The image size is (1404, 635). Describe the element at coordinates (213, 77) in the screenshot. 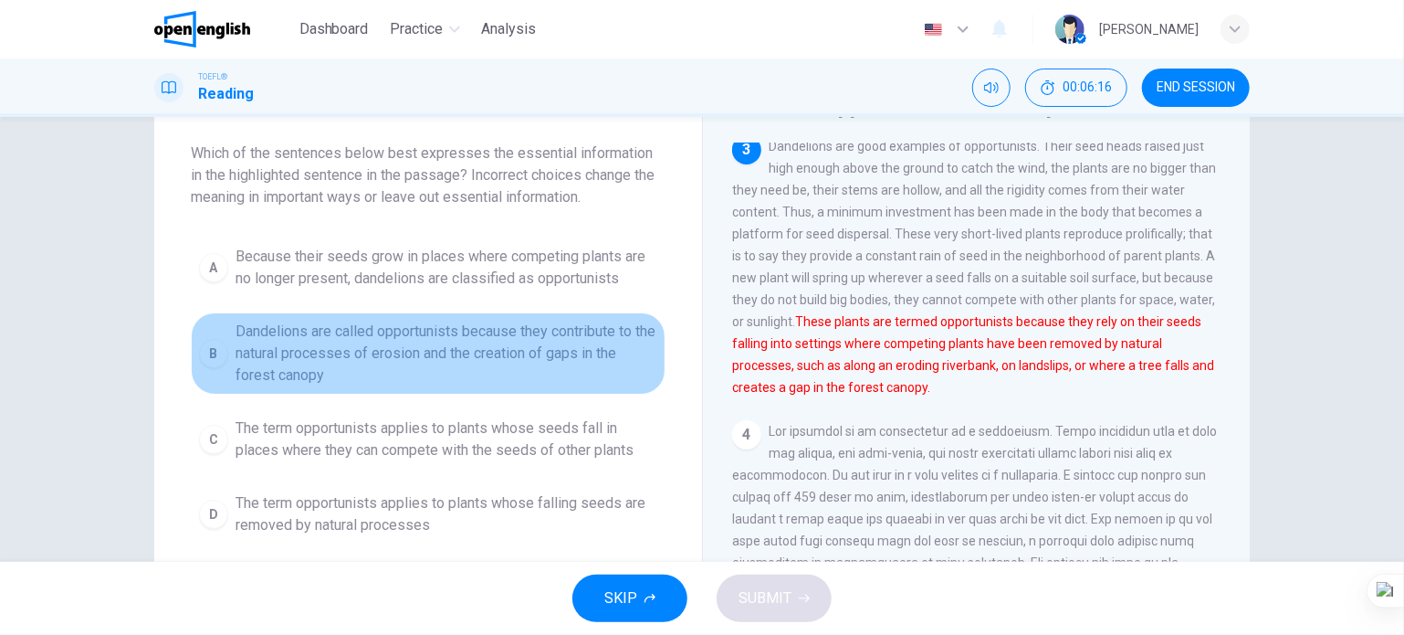

I see `span: TOEFL®` at that location.